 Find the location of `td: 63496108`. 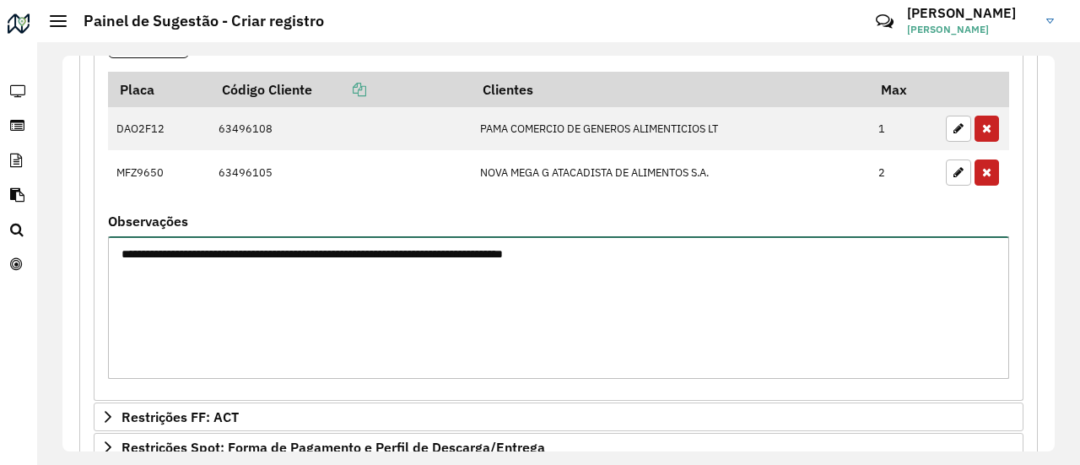

td: 63496108 is located at coordinates (340, 129).